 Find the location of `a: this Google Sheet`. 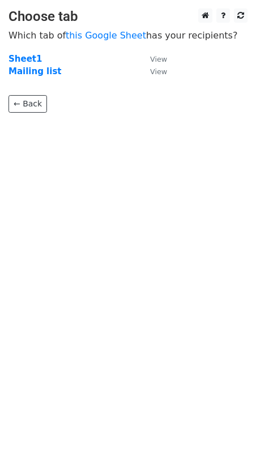

a: this Google Sheet is located at coordinates (106, 35).